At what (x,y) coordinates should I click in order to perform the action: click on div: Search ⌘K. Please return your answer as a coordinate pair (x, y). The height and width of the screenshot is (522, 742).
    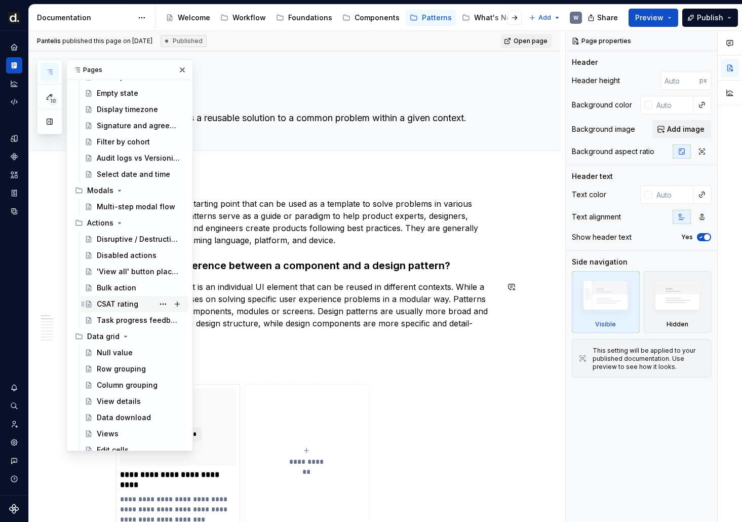
    Looking at the image, I should click on (14, 406).